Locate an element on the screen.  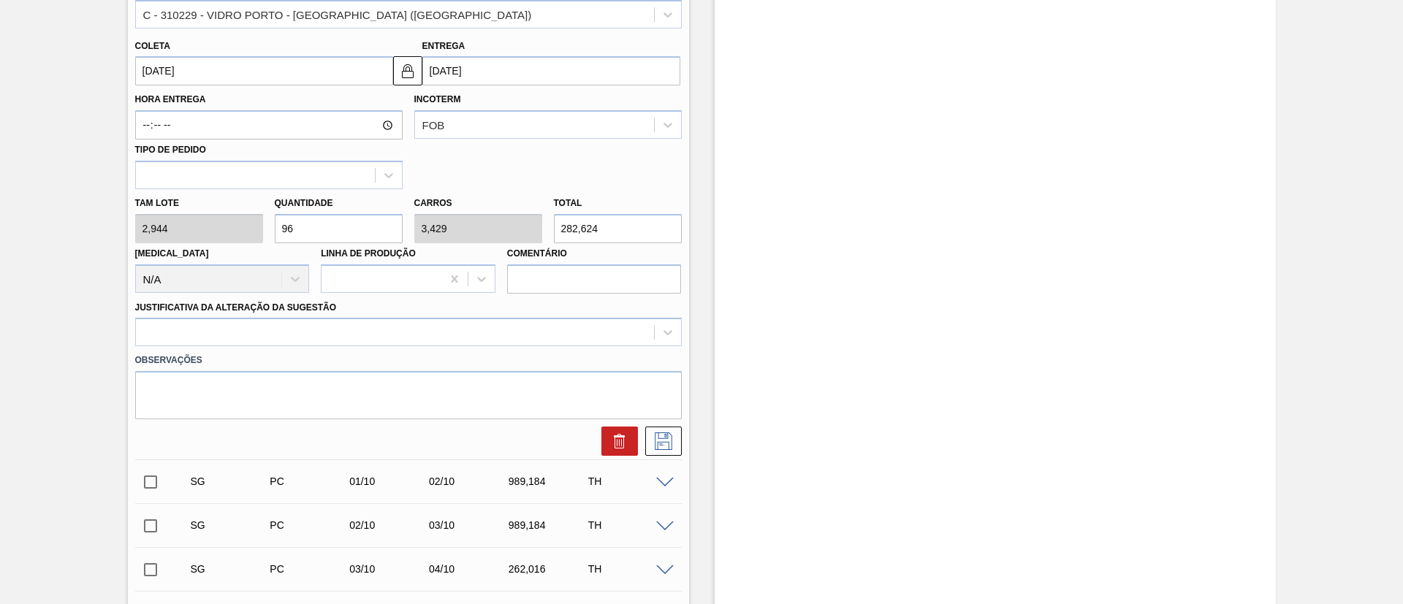
label: Observações is located at coordinates (408, 360).